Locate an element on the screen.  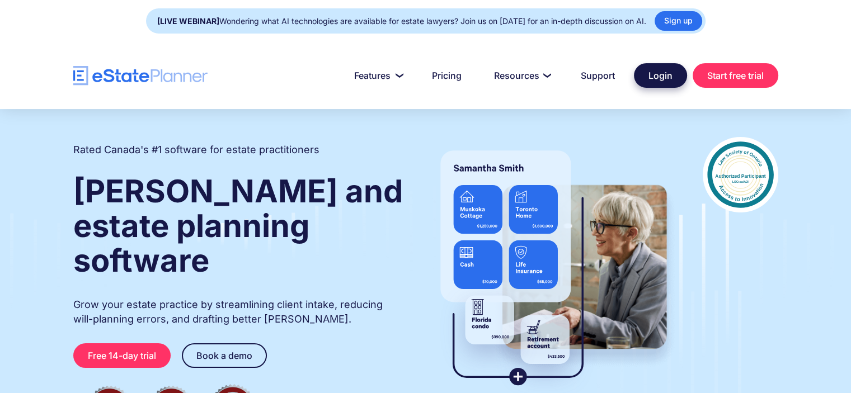
a: Book a demo is located at coordinates (224, 356).